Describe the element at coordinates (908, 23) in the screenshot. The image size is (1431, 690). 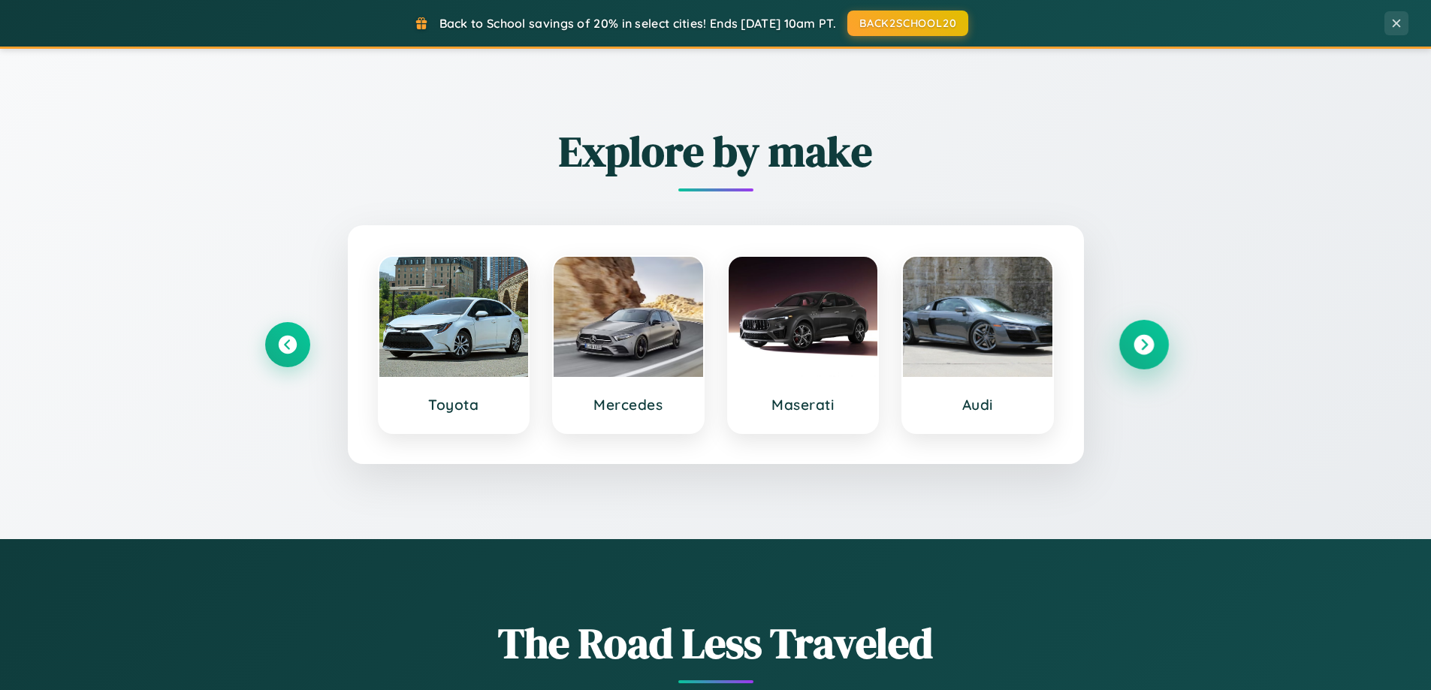
I see `button: BACK2SCHOOL20` at that location.